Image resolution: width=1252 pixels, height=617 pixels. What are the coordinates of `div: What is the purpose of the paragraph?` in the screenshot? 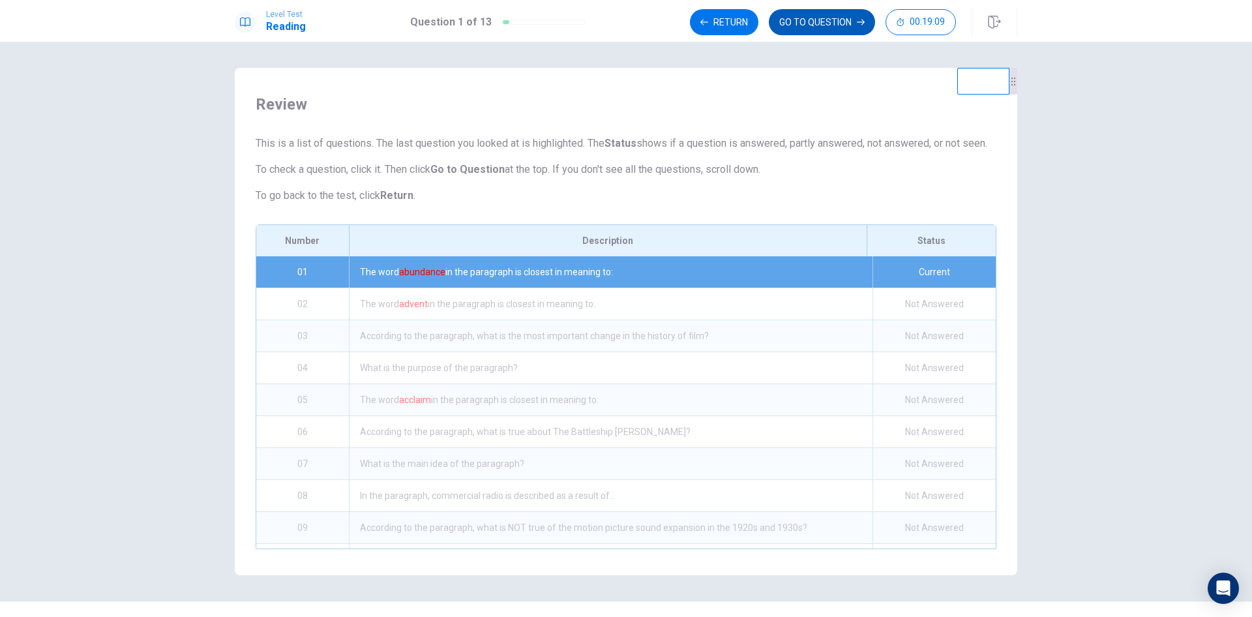 It's located at (610, 368).